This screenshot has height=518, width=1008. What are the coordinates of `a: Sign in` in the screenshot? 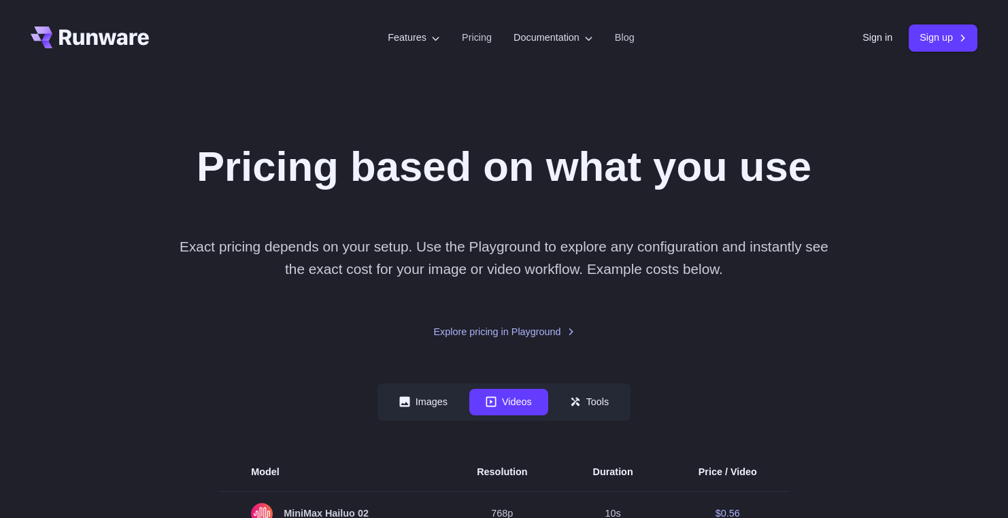 It's located at (877, 37).